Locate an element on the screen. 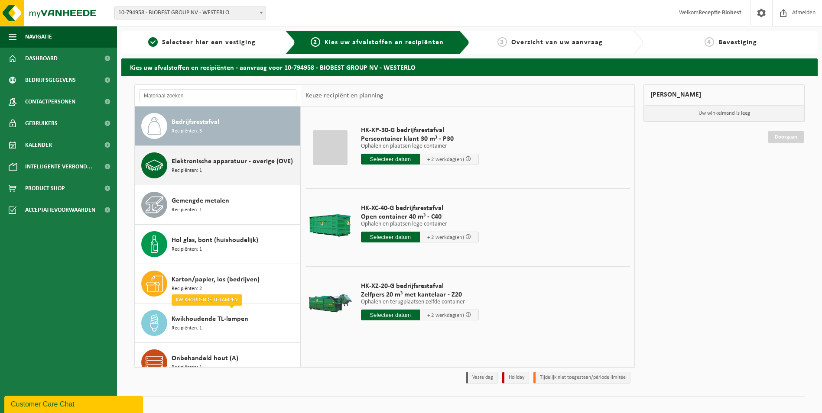  span: Product Shop is located at coordinates (45, 188).